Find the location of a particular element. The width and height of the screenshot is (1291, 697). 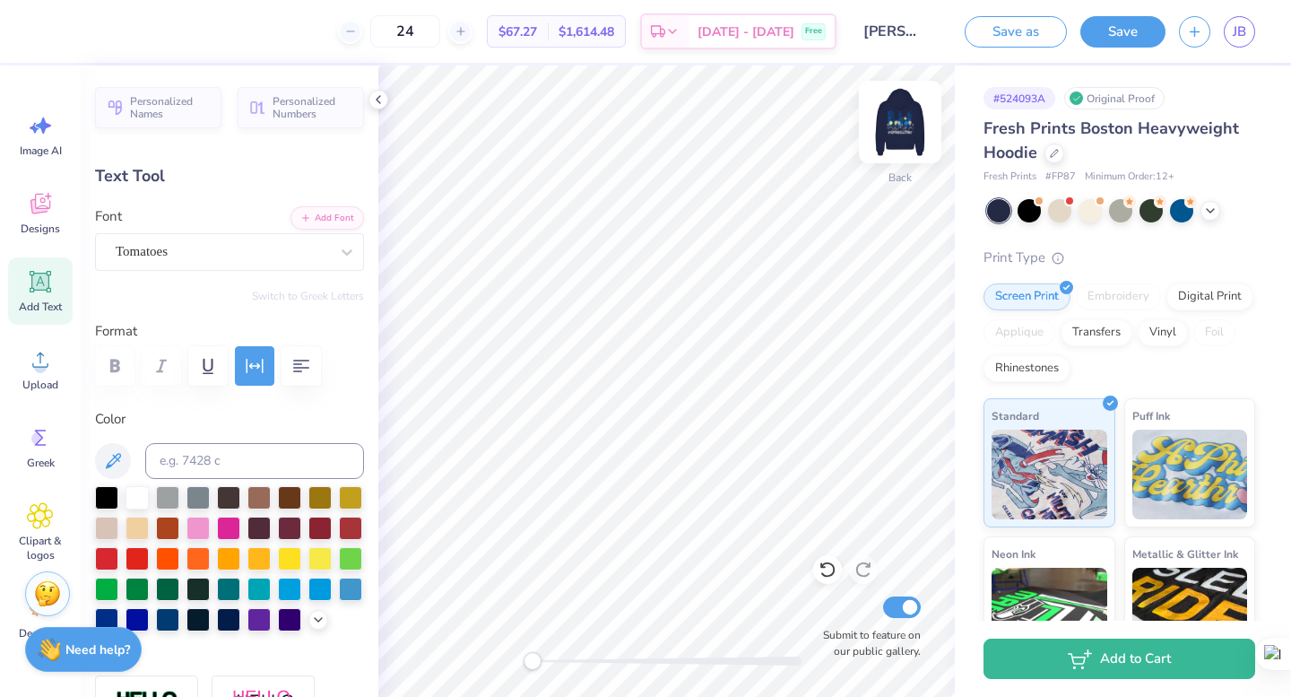

div: Original Proof is located at coordinates (1115, 98).